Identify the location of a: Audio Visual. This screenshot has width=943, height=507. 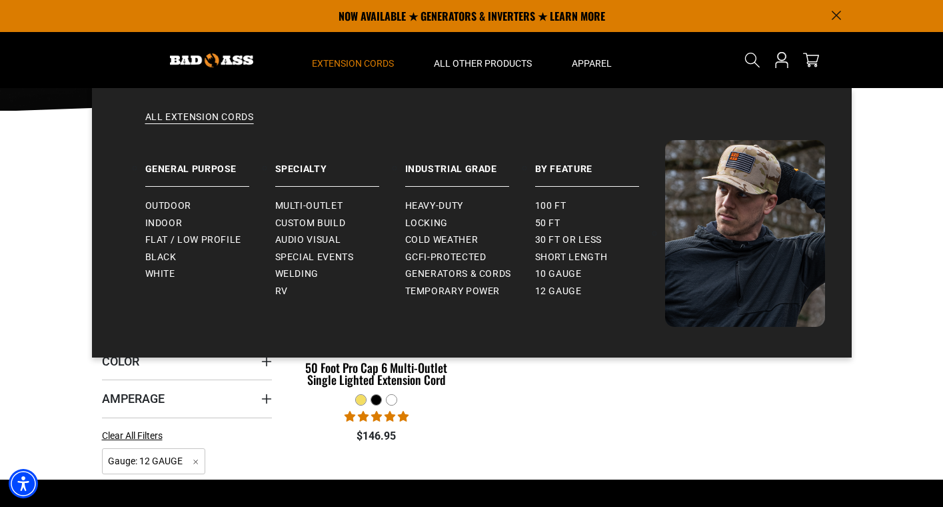
(340, 240).